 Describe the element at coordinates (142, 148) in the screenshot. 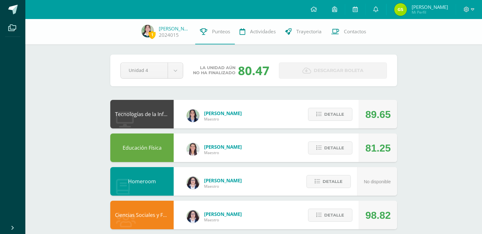

I see `div: Educación Física` at that location.